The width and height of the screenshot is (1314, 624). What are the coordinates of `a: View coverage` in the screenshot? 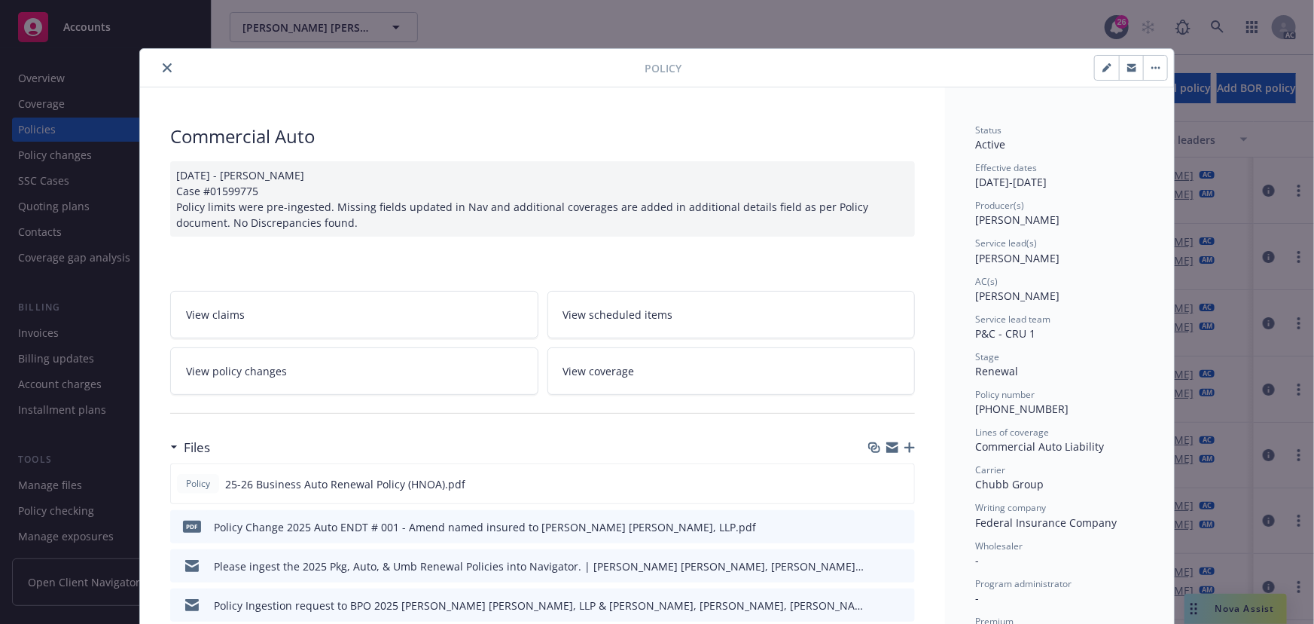 It's located at (731, 370).